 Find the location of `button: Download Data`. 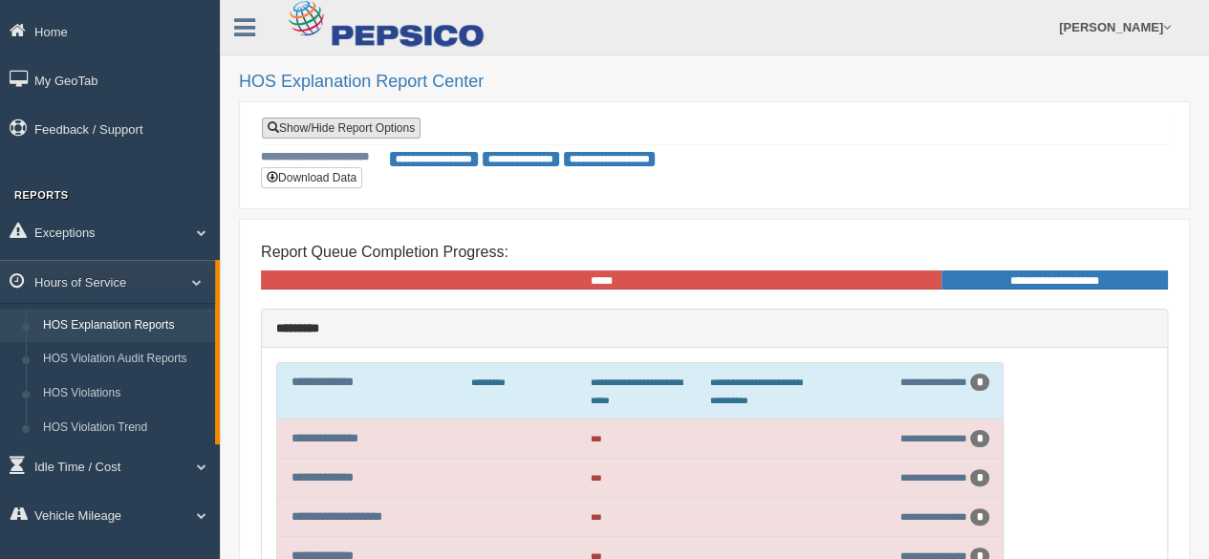

button: Download Data is located at coordinates (312, 178).